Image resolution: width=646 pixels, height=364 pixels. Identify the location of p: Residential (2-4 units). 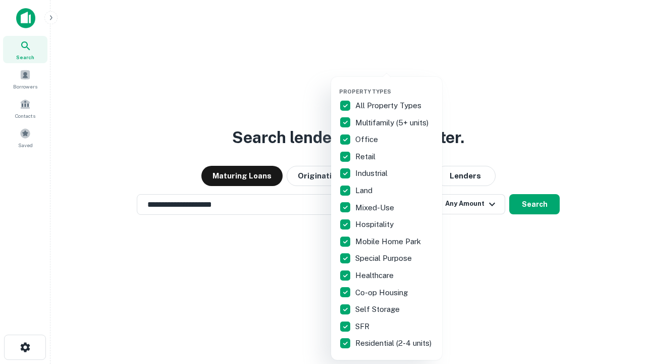
(394, 343).